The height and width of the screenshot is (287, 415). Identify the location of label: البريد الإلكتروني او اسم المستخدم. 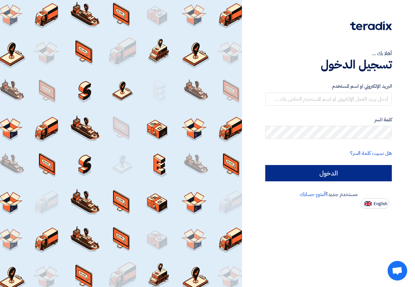
(328, 86).